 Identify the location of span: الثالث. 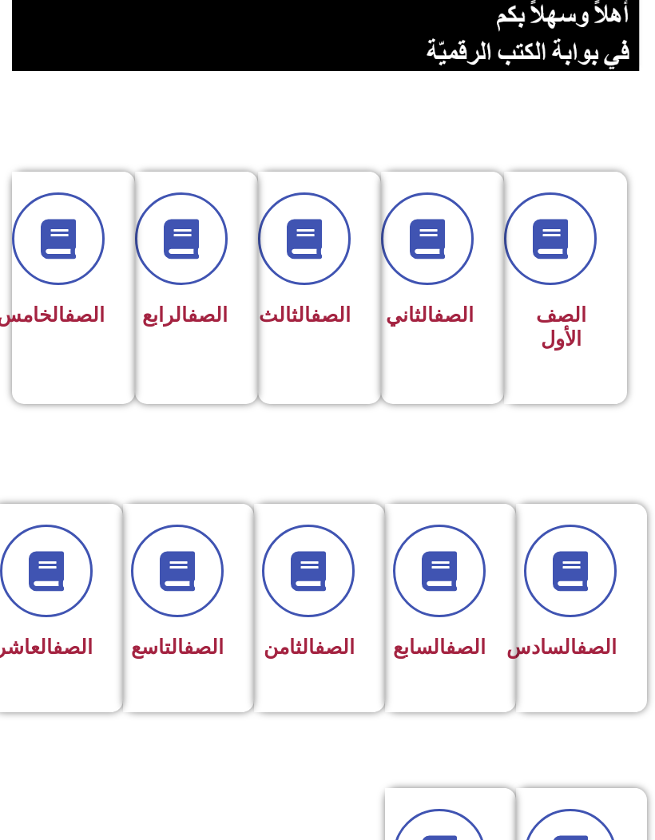
(304, 315).